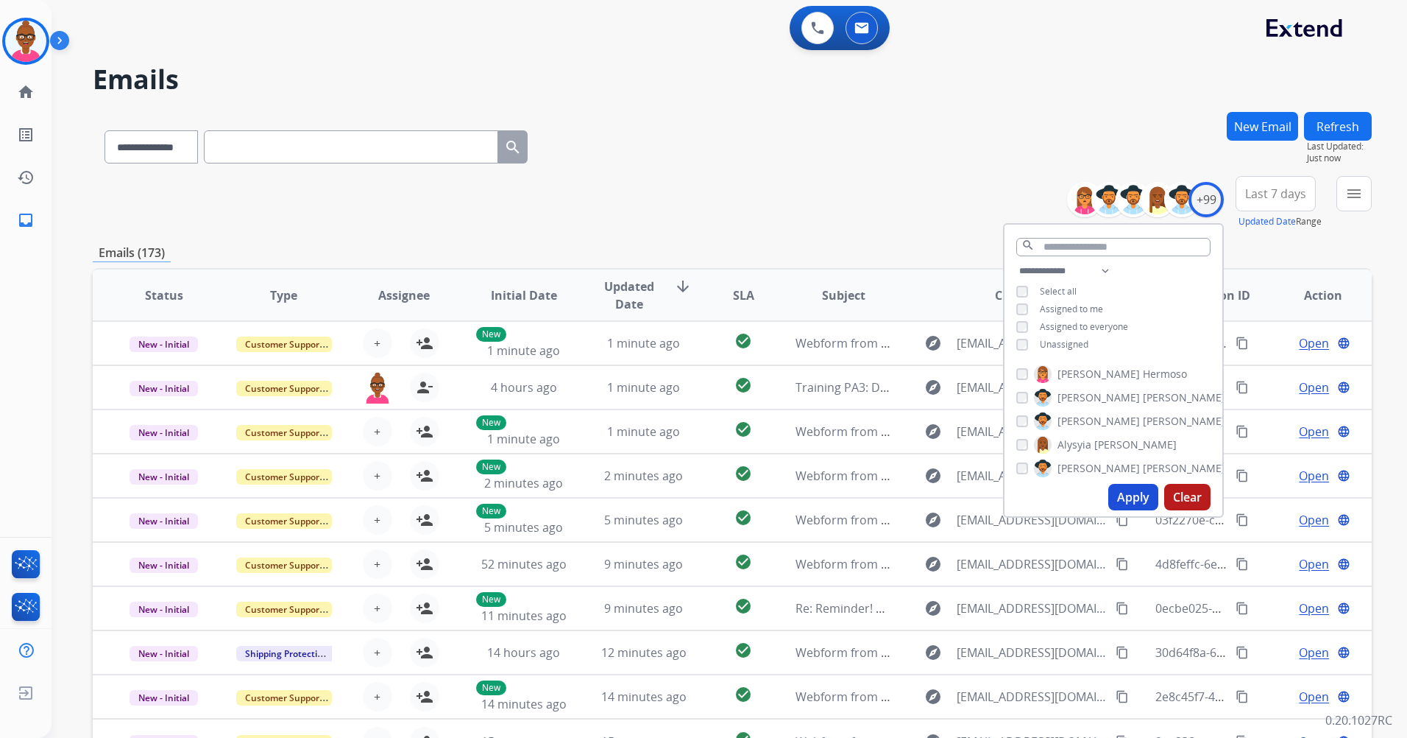  I want to click on span: Select all, so click(1058, 291).